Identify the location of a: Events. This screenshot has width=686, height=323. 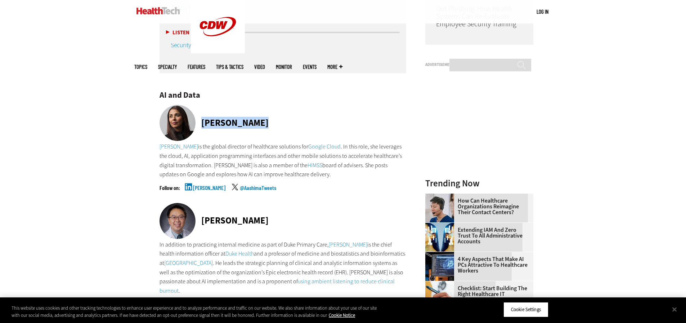
(310, 67).